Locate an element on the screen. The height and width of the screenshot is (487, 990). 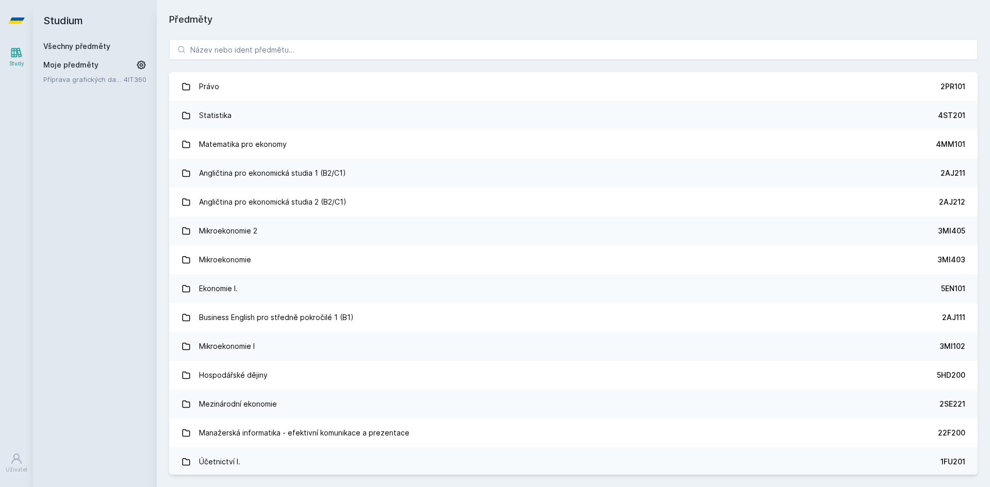
div: 1FU201 is located at coordinates (953, 462).